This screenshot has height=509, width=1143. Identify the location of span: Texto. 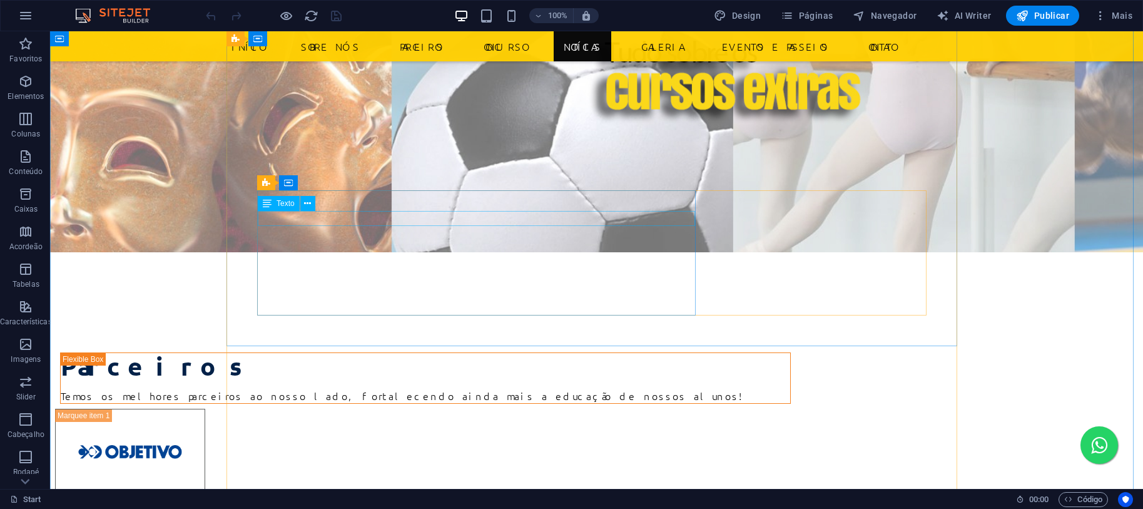
(285, 203).